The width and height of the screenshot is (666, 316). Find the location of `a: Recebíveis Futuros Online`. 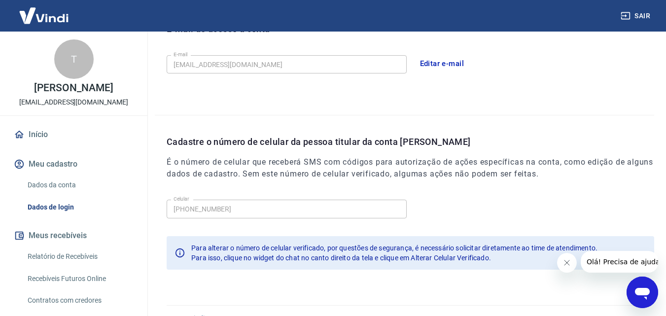

a: Recebíveis Futuros Online is located at coordinates (79, 279).